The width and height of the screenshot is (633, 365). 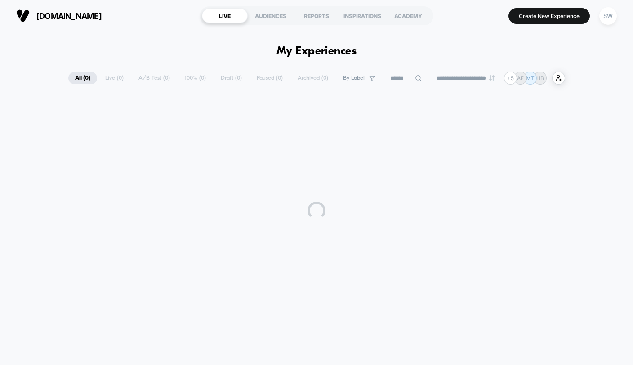 I want to click on img: Visually logo, so click(x=23, y=16).